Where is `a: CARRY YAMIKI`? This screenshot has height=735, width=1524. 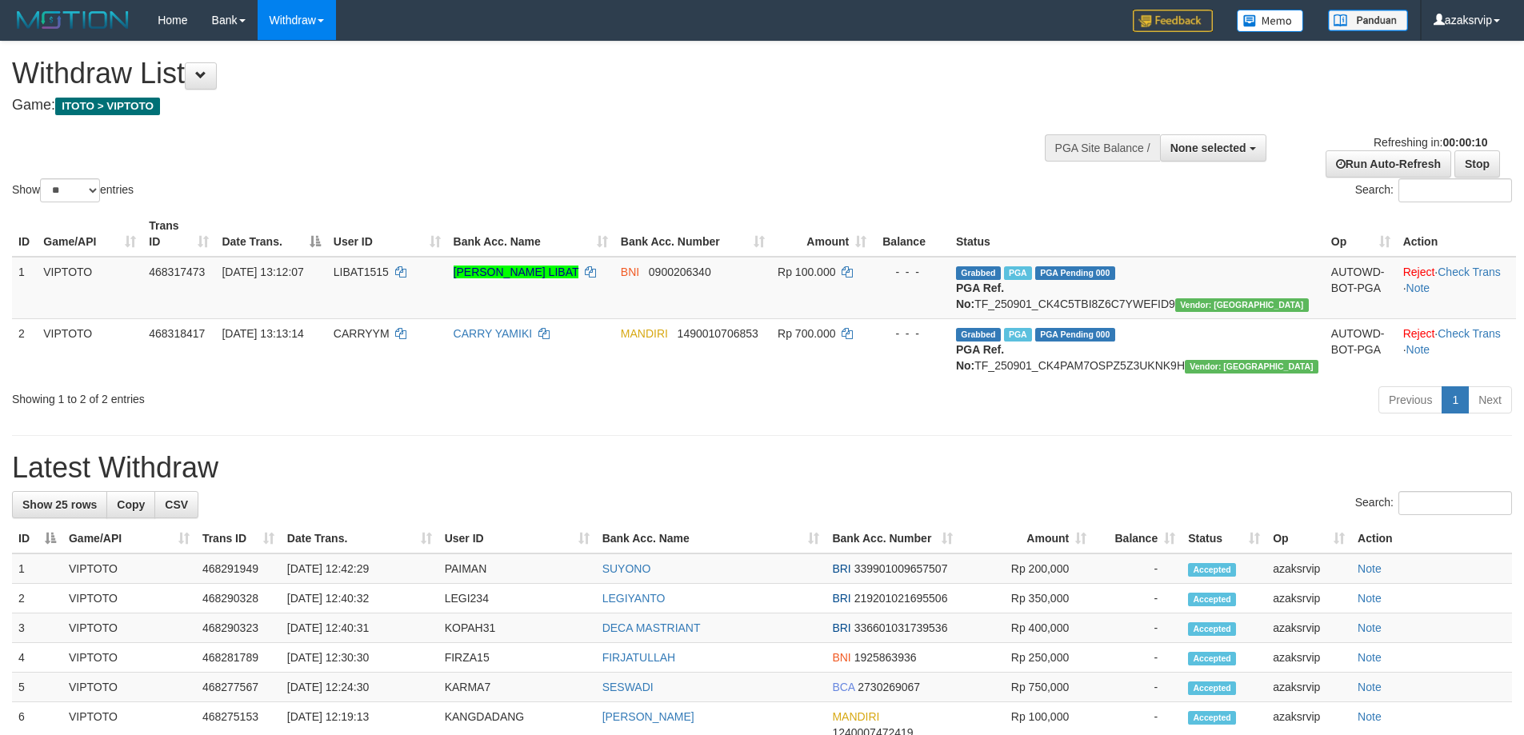
a: CARRY YAMIKI is located at coordinates (493, 334).